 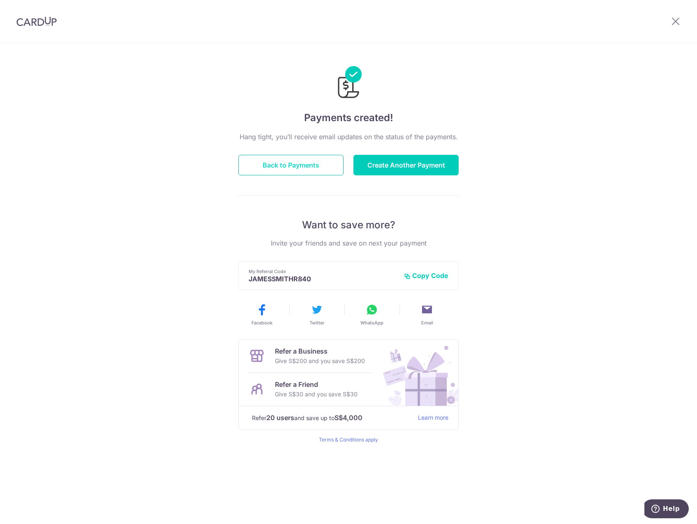 I want to click on a: Learn more, so click(x=433, y=418).